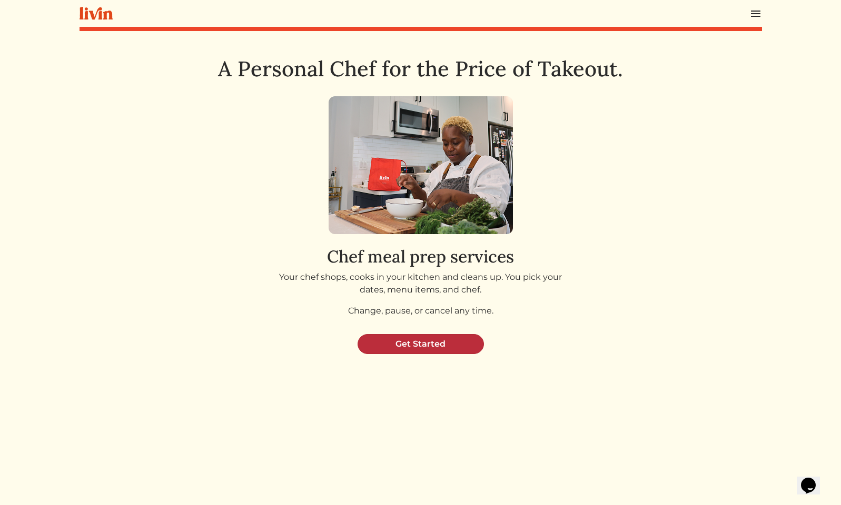  Describe the element at coordinates (420, 284) in the screenshot. I see `p: Your chef shops, cooks in your kitchen and cleans up. You pick your dates, menu items, and chef.` at that location.